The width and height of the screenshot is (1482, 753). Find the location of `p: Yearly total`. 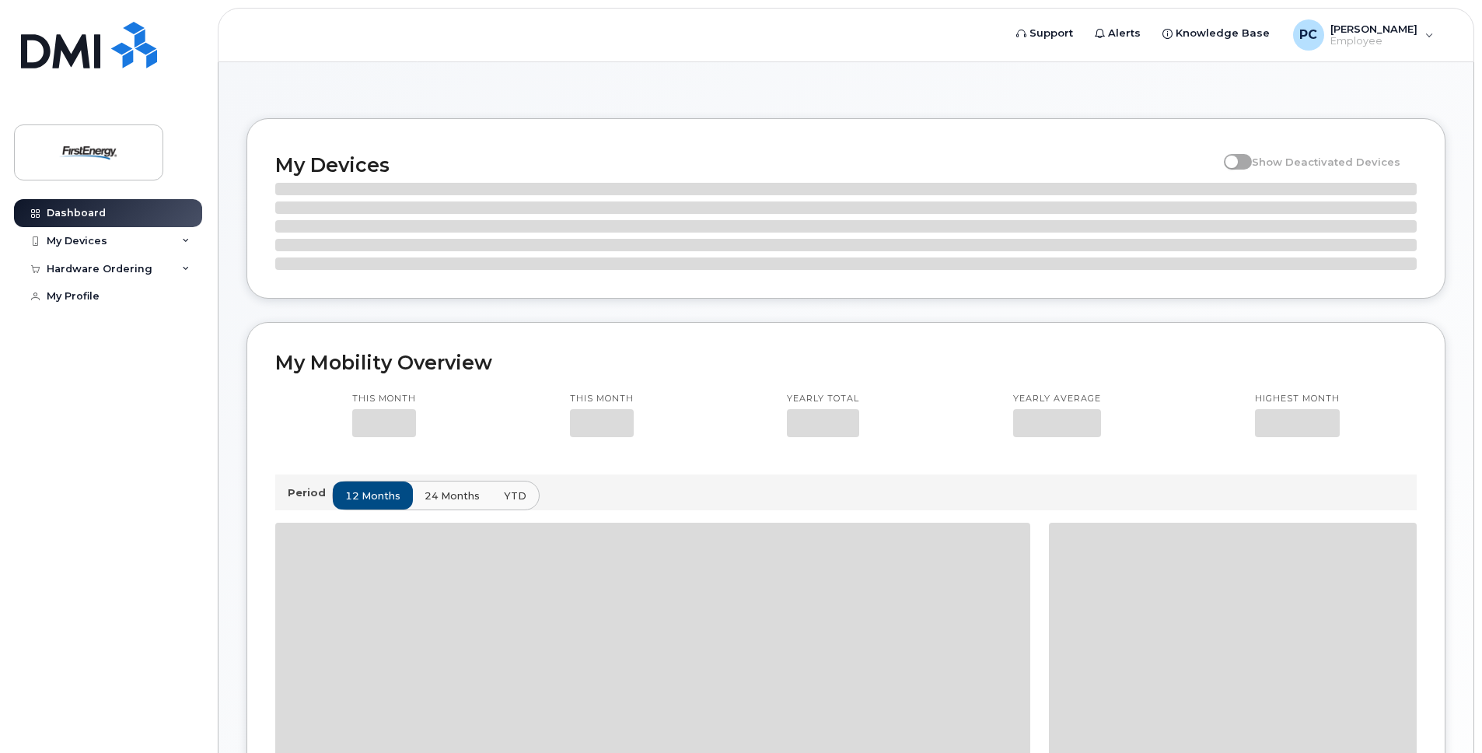

p: Yearly total is located at coordinates (823, 399).